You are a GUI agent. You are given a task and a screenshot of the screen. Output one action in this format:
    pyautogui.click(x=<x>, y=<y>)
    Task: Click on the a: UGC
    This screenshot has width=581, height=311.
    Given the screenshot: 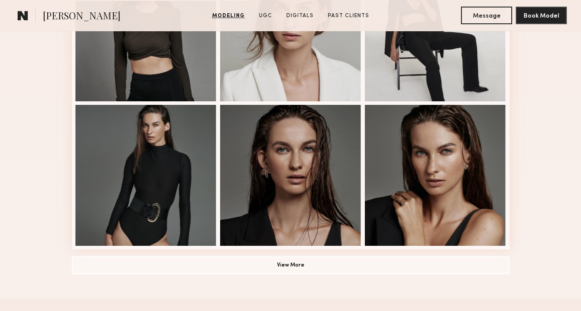 What is the action you would take?
    pyautogui.click(x=265, y=16)
    